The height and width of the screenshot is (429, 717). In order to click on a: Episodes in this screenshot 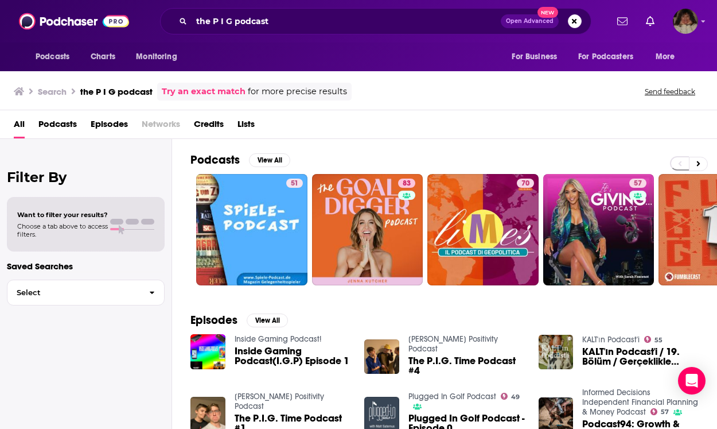, I will do `click(109, 126)`.